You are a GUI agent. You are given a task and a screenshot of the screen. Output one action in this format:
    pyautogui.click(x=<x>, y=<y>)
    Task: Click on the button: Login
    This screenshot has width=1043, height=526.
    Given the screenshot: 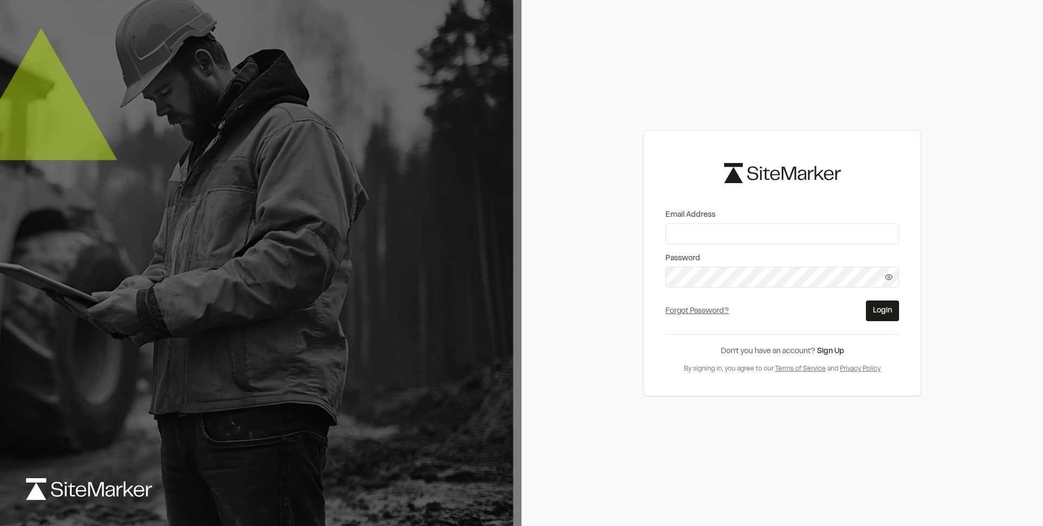 What is the action you would take?
    pyautogui.click(x=882, y=311)
    